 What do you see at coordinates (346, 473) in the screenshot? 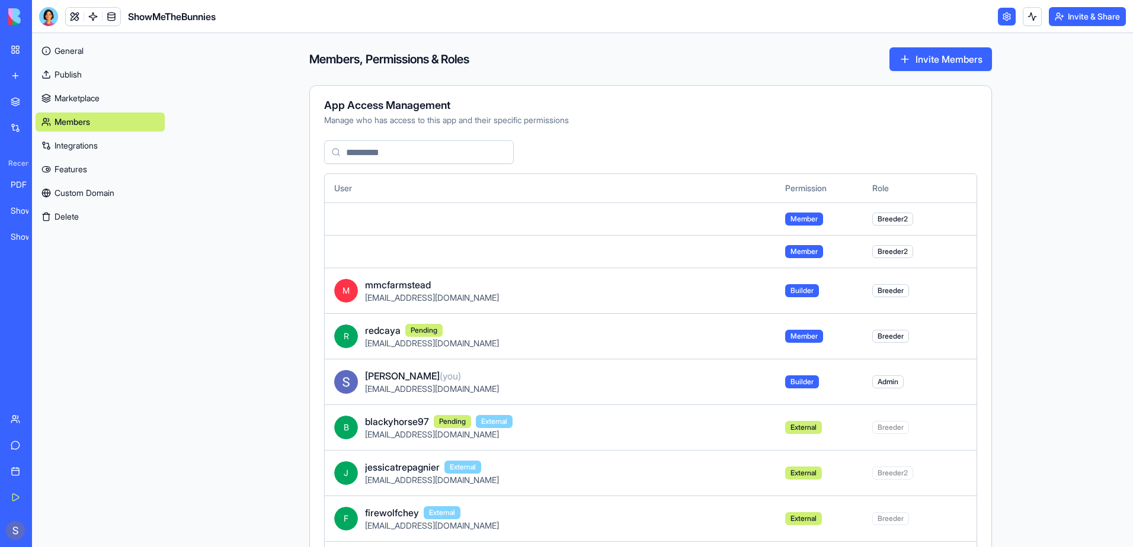
I see `span: J` at bounding box center [346, 473].